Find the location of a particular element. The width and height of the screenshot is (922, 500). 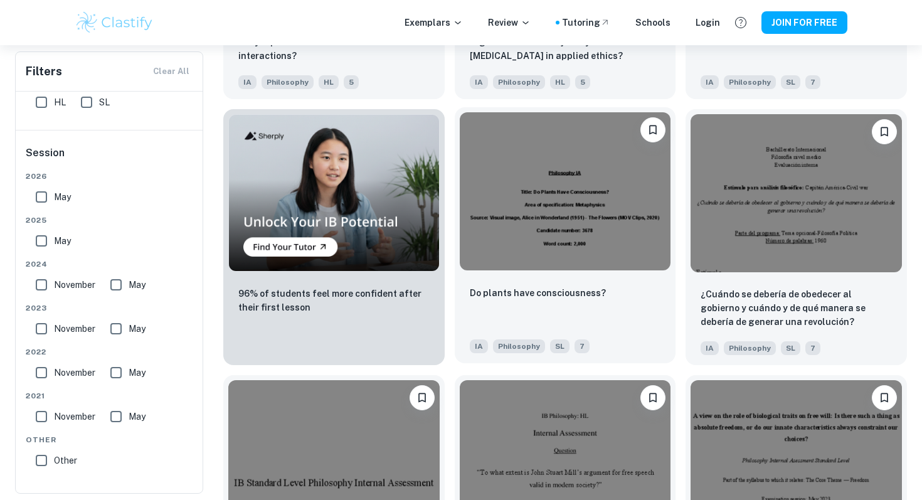

span: 2021 is located at coordinates (110, 396).